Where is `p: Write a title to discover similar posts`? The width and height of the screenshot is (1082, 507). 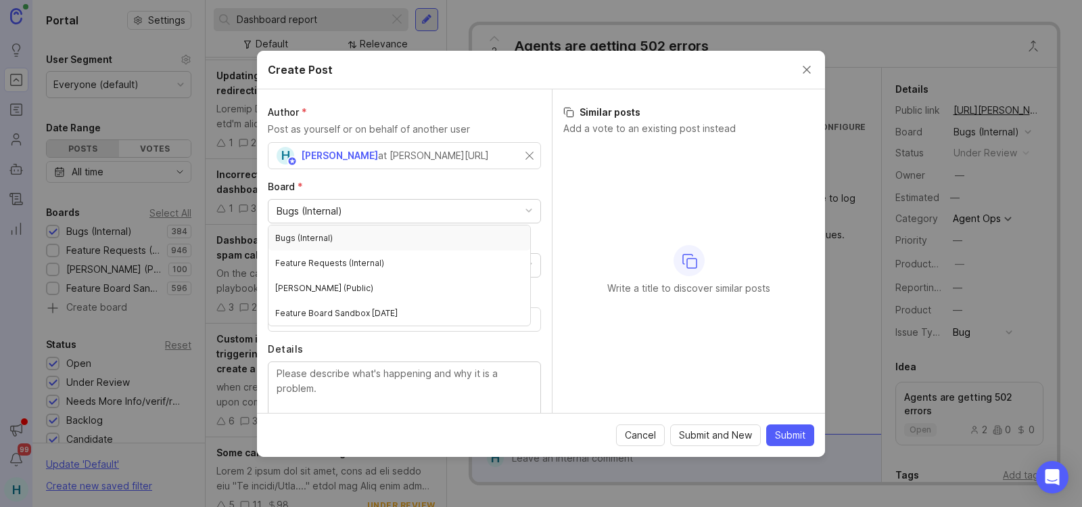 p: Write a title to discover similar posts is located at coordinates (688, 288).